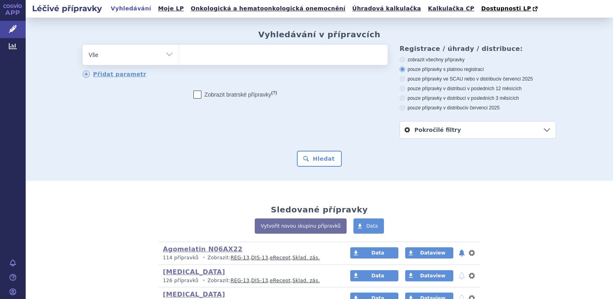 The image size is (613, 299). Describe the element at coordinates (478, 130) in the screenshot. I see `a: Pokročilé filtry` at that location.